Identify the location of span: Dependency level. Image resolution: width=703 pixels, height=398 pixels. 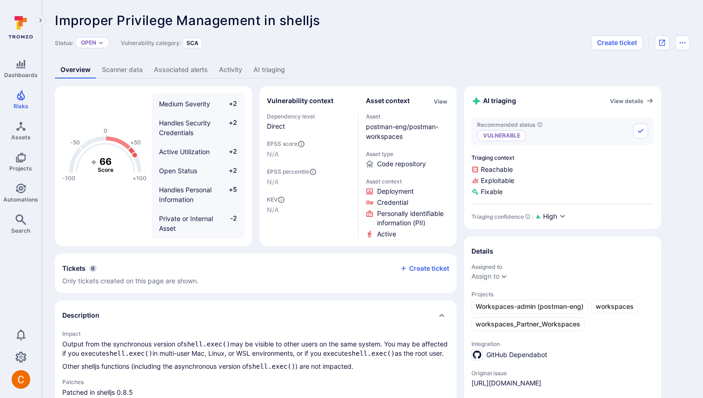
(309, 116).